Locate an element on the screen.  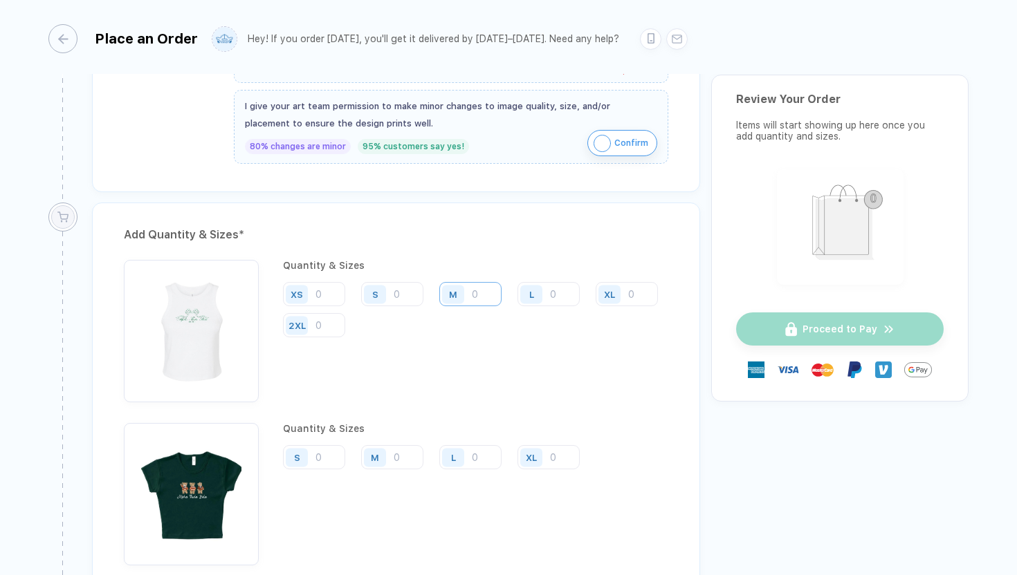
img: GPay is located at coordinates (918, 370).